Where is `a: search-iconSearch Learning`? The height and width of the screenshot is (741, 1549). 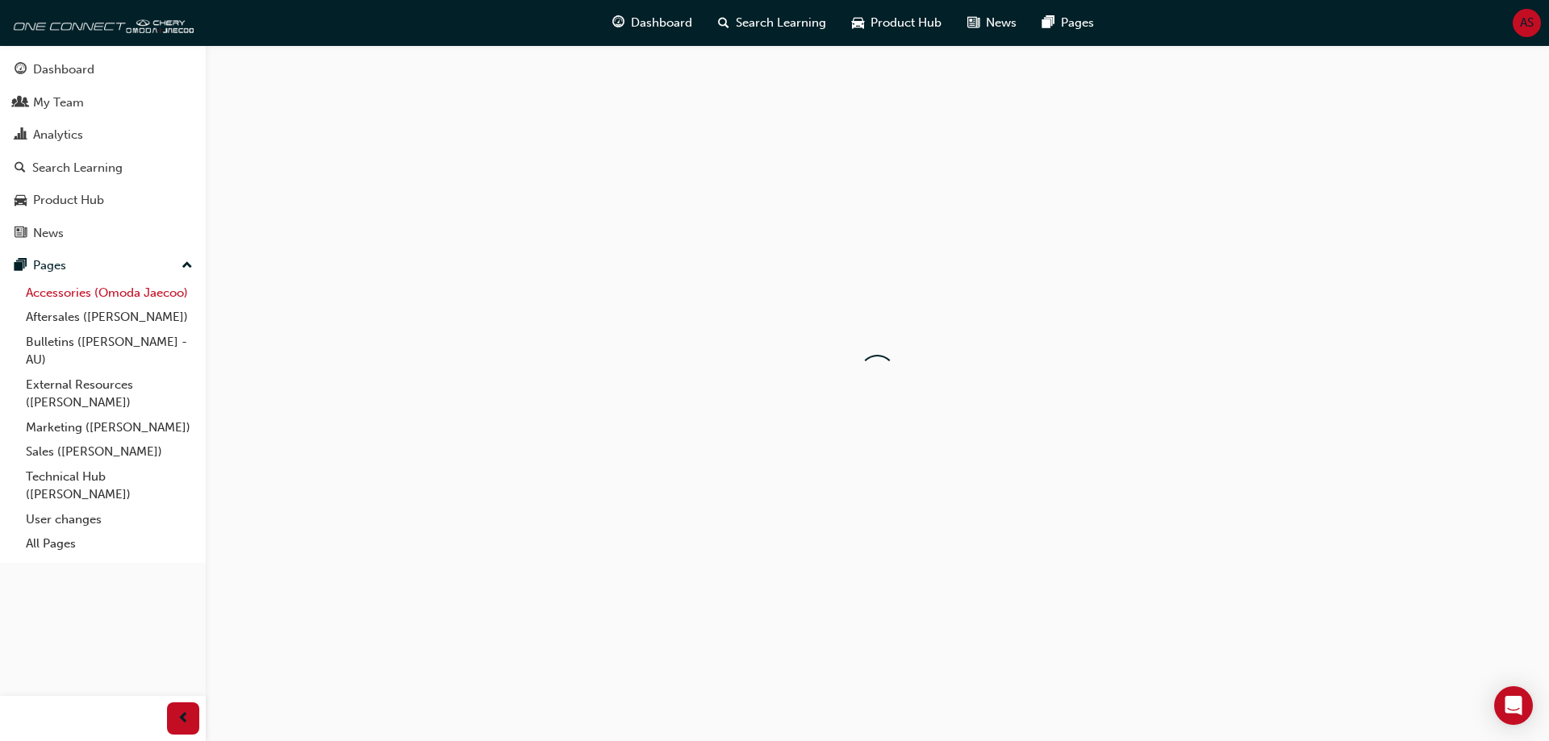 a: search-iconSearch Learning is located at coordinates (772, 23).